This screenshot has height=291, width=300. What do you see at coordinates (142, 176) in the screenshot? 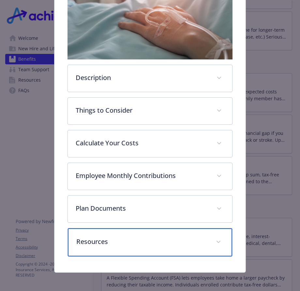
I see `p: Employee Monthly Contributions` at bounding box center [142, 176].